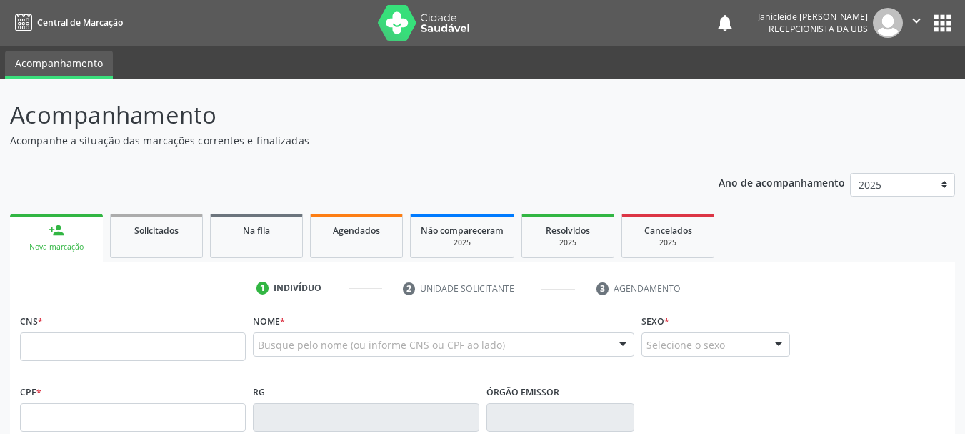 This screenshot has height=434, width=965. Describe the element at coordinates (156, 230) in the screenshot. I see `span: Solicitados` at that location.